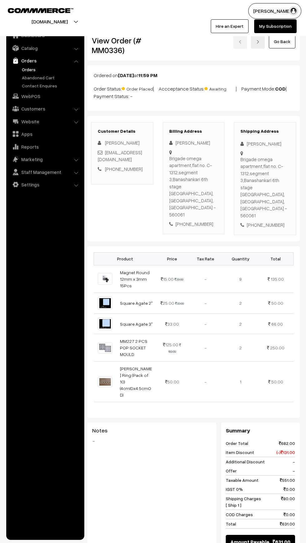  I want to click on h2: View Order (# MM0336), so click(122, 45).